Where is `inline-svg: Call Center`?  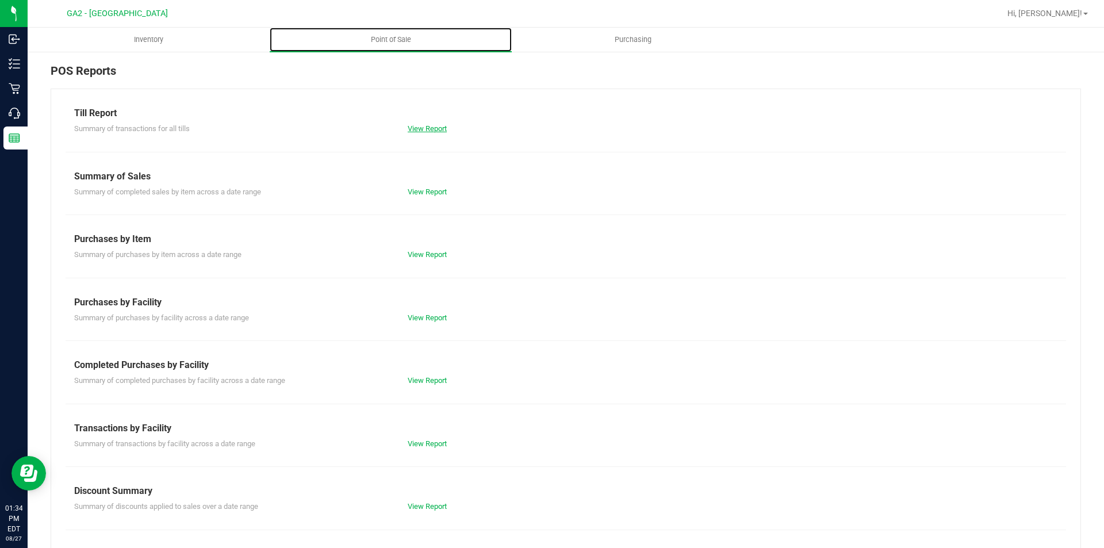 inline-svg: Call Center is located at coordinates (14, 113).